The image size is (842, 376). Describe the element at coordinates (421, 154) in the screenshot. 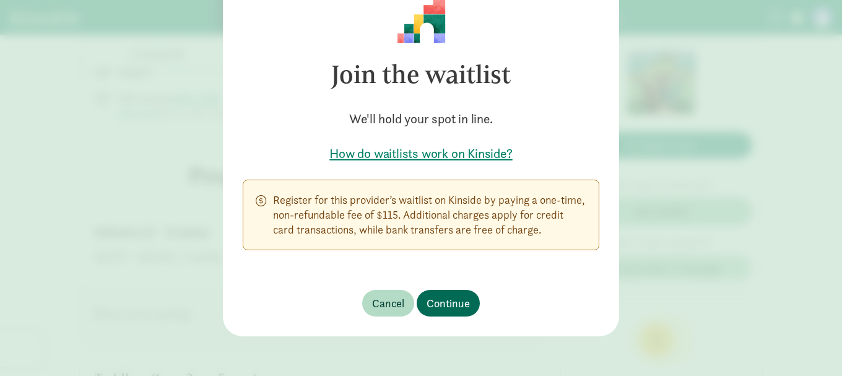

I see `h5: How do waitlists work on Kinside?` at that location.